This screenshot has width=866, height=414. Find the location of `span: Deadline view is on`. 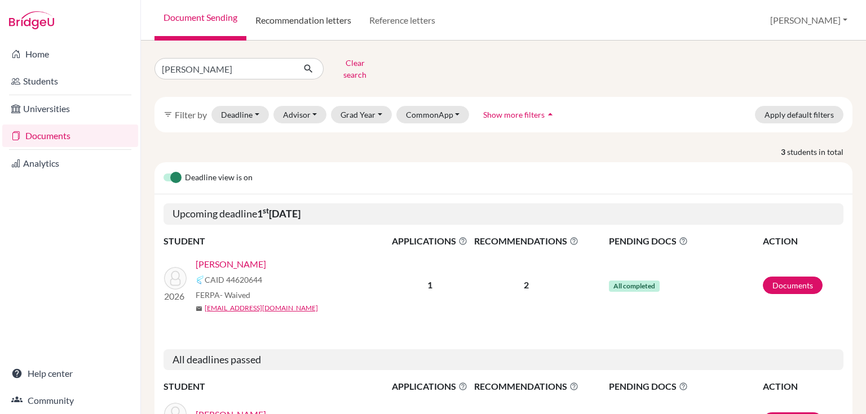

span: Deadline view is on is located at coordinates (219, 178).